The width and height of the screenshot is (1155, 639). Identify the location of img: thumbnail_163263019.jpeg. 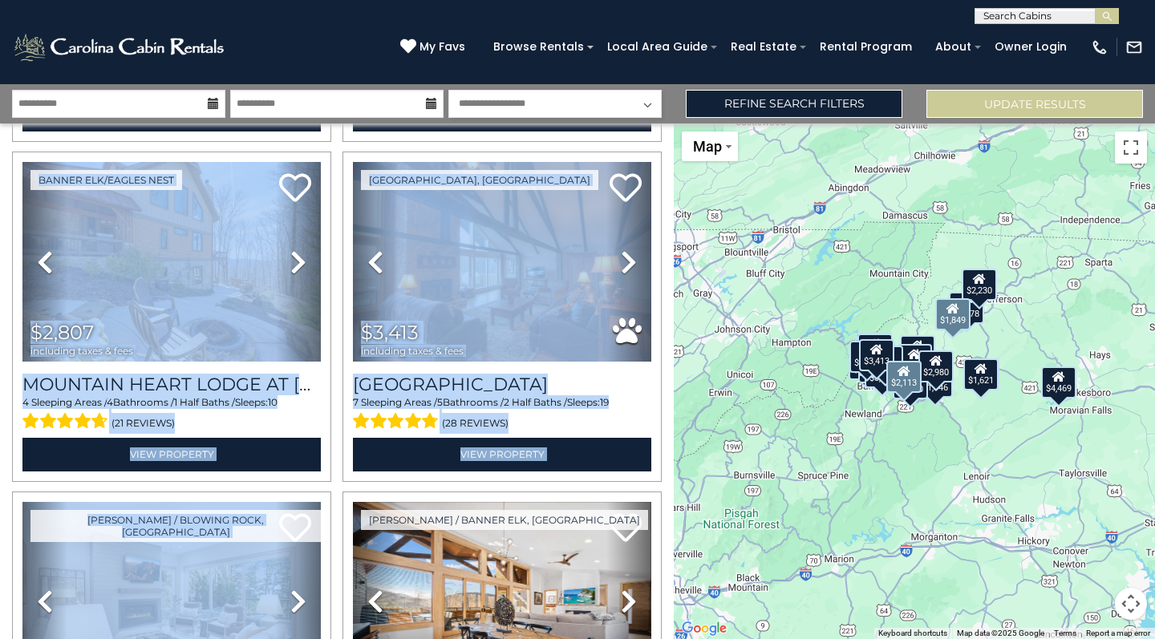
(172, 262).